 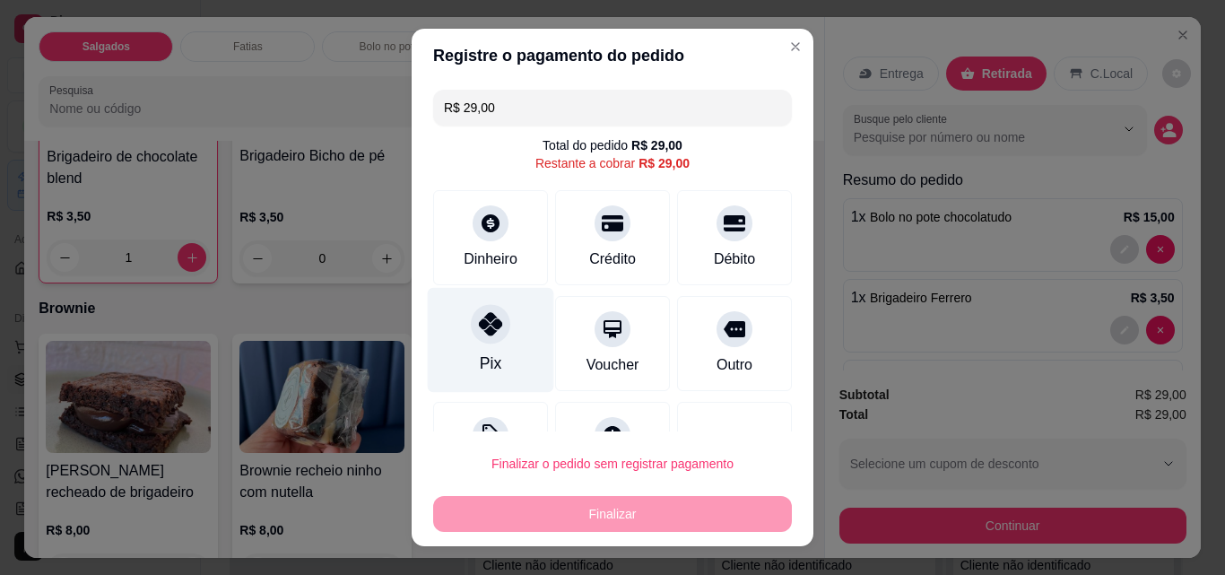 What do you see at coordinates (612, 56) in the screenshot?
I see `header: Registre o pagamento do pedido` at bounding box center [612, 56].